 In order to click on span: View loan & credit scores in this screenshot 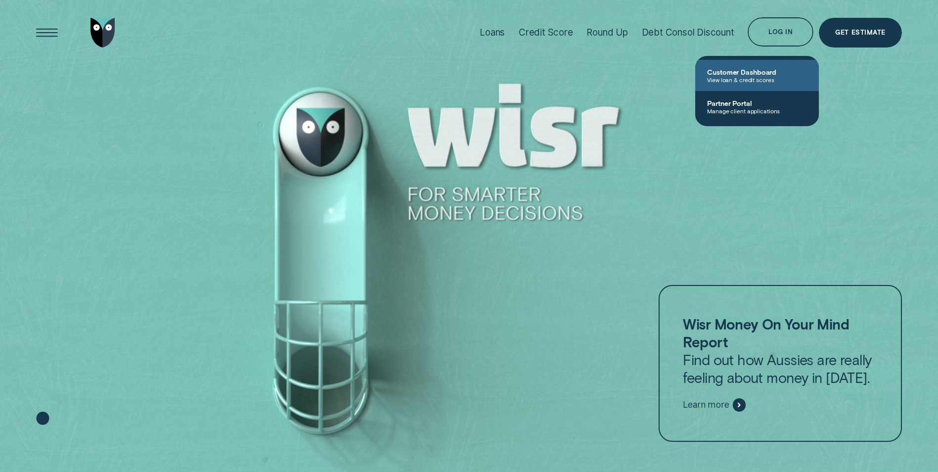, I will do `click(757, 80)`.